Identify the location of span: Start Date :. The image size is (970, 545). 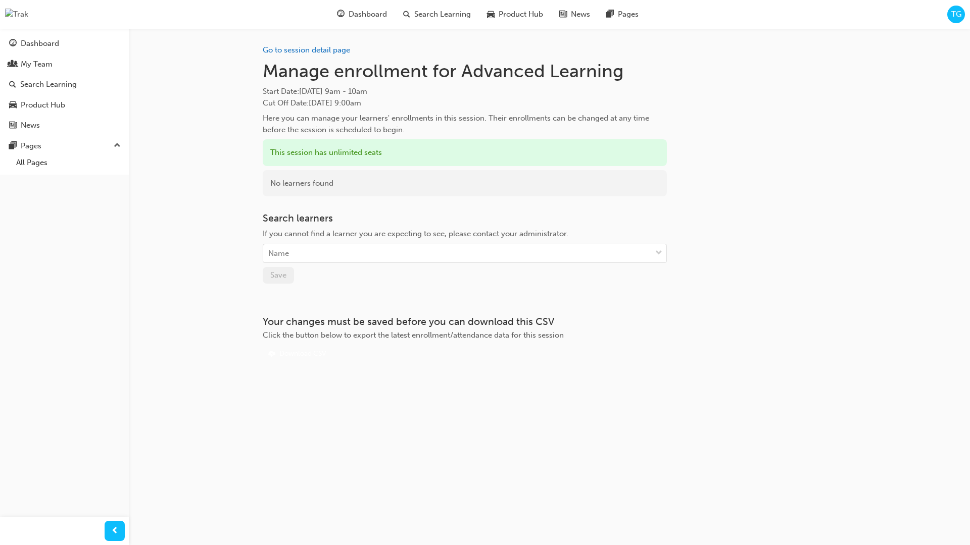
(465, 91).